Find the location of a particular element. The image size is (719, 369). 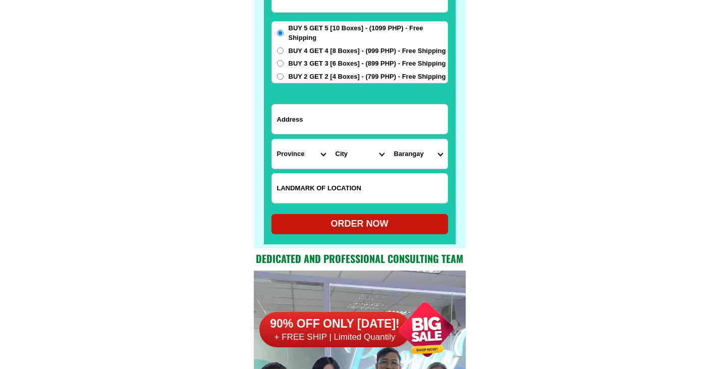

div: ORDER NOW is located at coordinates (360, 223).